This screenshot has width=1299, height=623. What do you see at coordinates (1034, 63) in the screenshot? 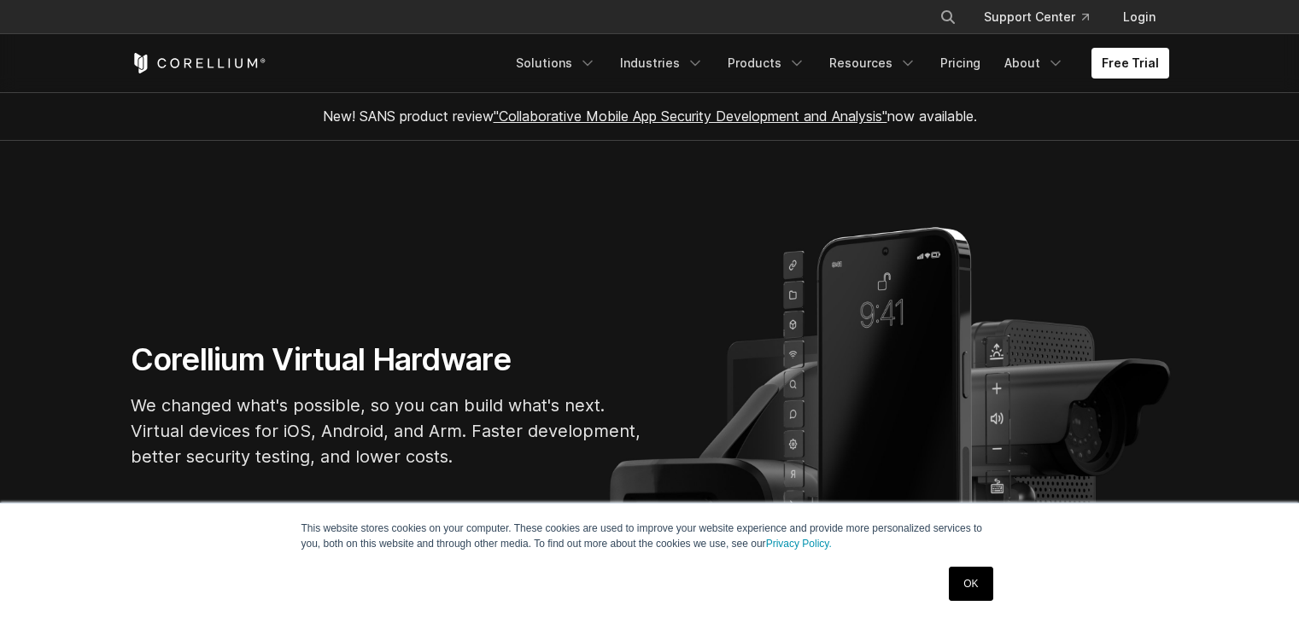
I see `a: About` at bounding box center [1034, 63].